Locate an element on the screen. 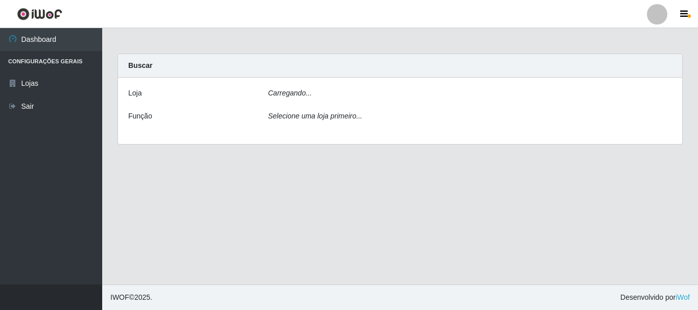  label: Função is located at coordinates (140, 116).